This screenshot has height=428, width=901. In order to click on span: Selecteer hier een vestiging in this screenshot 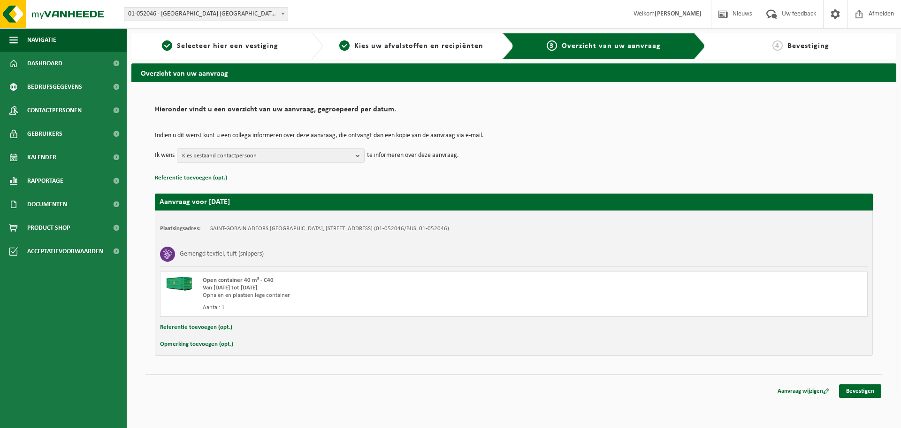, I will do `click(228, 46)`.